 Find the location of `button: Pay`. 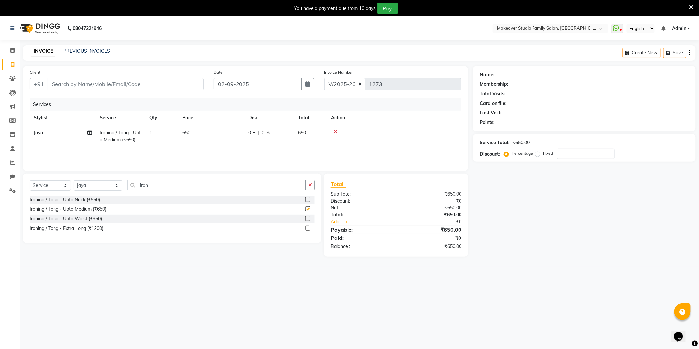

button: Pay is located at coordinates (387, 8).